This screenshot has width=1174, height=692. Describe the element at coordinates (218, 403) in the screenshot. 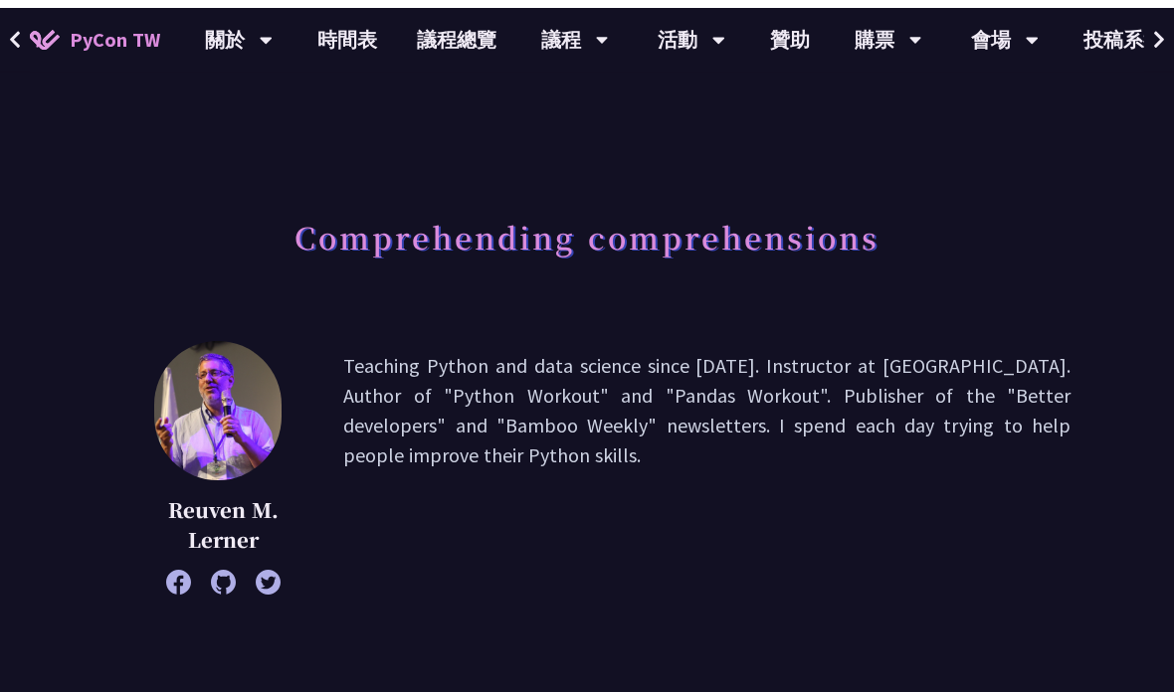

I see `img: Reuven M. Lerner` at that location.